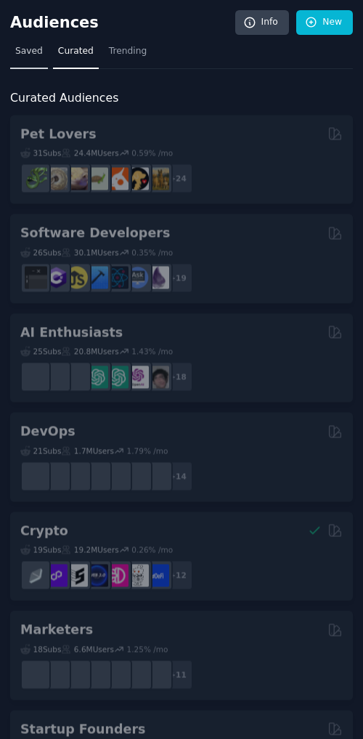 This screenshot has height=739, width=363. Describe the element at coordinates (56, 476) in the screenshot. I see `img: AWS_Certified_Experts` at that location.